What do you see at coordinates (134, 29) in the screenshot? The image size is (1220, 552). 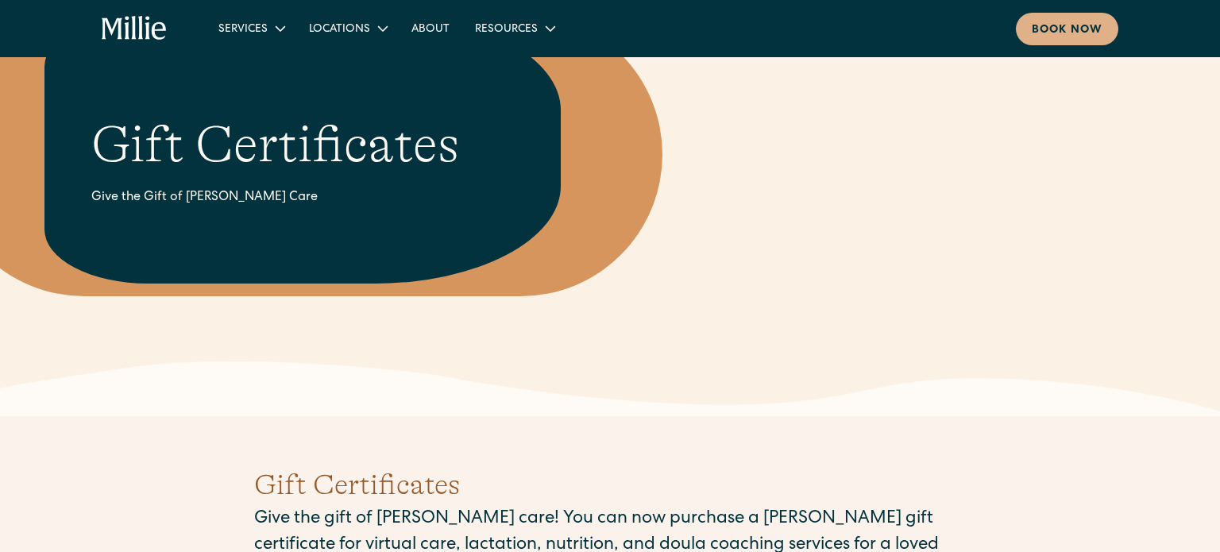 I see `a: home` at bounding box center [134, 29].